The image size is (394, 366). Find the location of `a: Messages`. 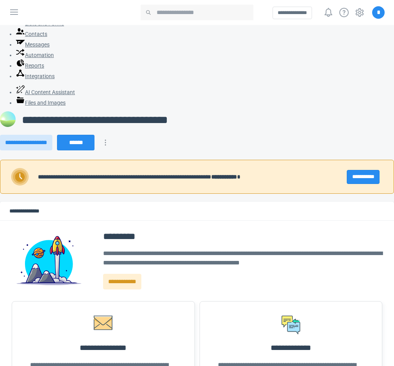

a: Messages is located at coordinates (32, 45).